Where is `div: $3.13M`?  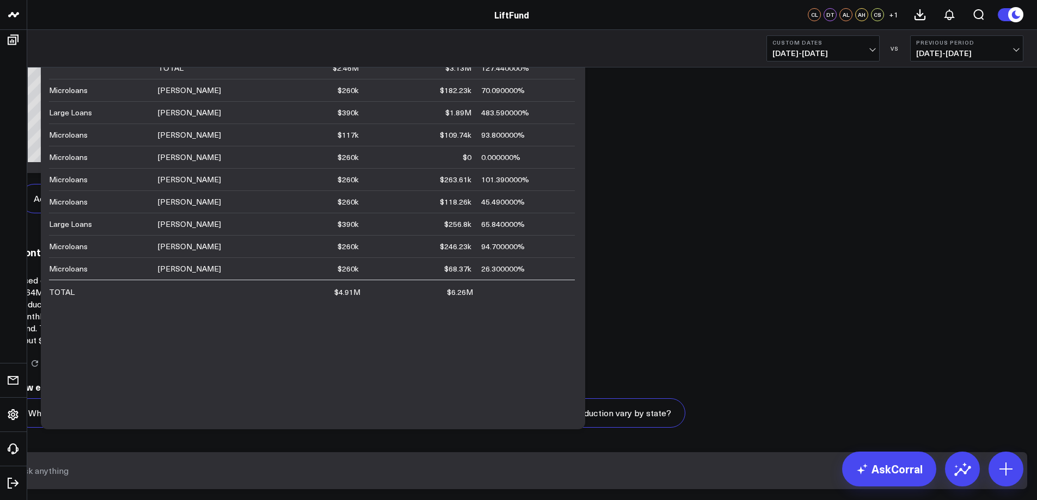 div: $3.13M is located at coordinates (458, 68).